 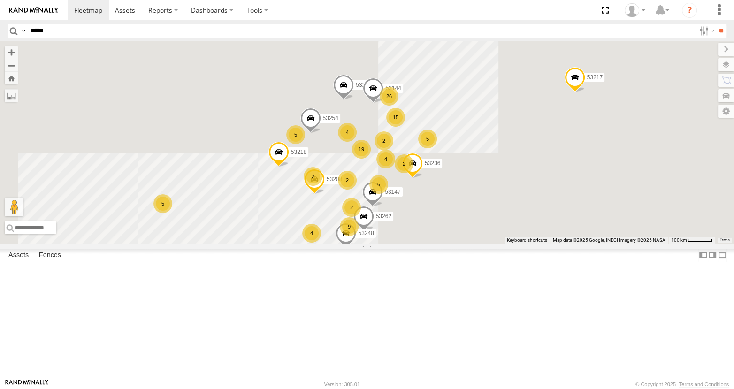 I want to click on button: Keyboard shortcuts, so click(x=527, y=240).